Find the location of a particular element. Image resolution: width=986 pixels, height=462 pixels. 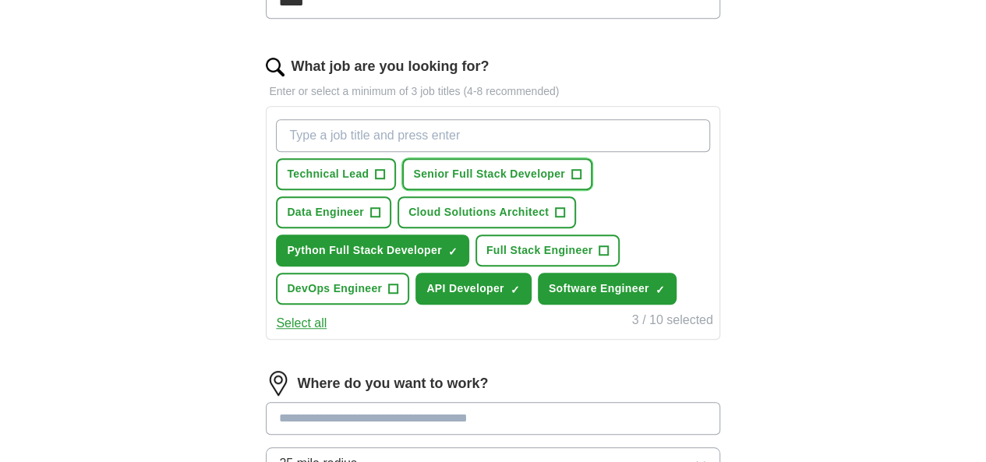

span: Data Engineer is located at coordinates (325, 212).